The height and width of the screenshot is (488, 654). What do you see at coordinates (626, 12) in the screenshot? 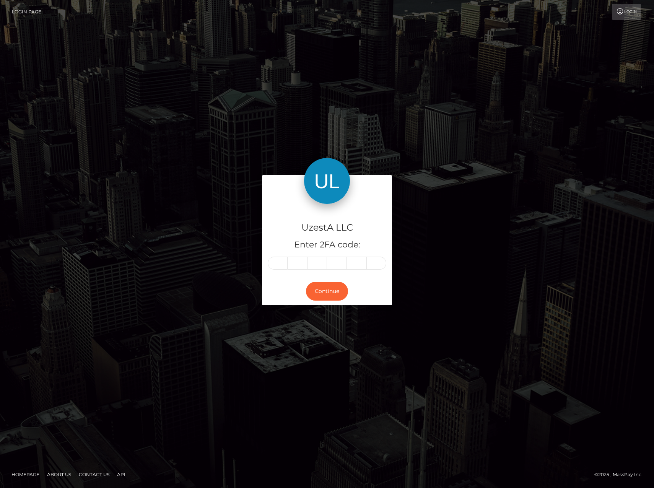
I see `a: Login` at bounding box center [626, 12].